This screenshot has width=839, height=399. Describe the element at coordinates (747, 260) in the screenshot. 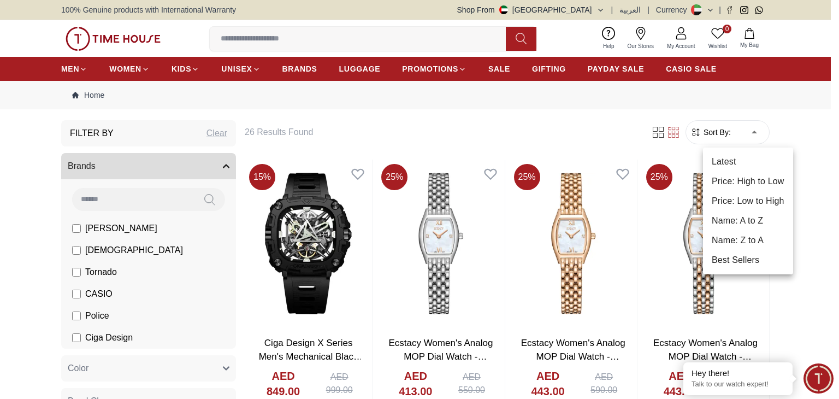

I see `li: Best Sellers` at that location.